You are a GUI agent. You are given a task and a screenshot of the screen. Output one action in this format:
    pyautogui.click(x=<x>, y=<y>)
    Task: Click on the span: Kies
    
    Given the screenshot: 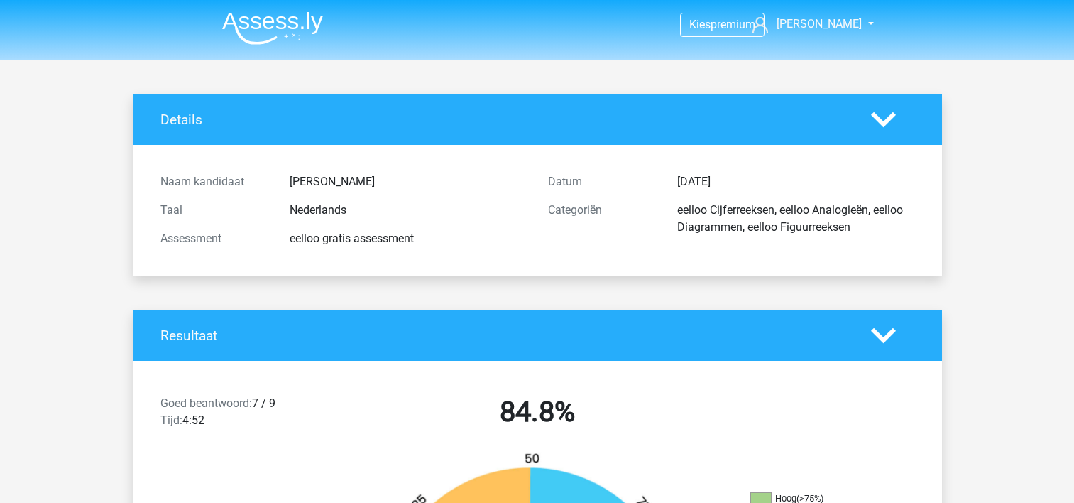 What is the action you would take?
    pyautogui.click(x=700, y=24)
    